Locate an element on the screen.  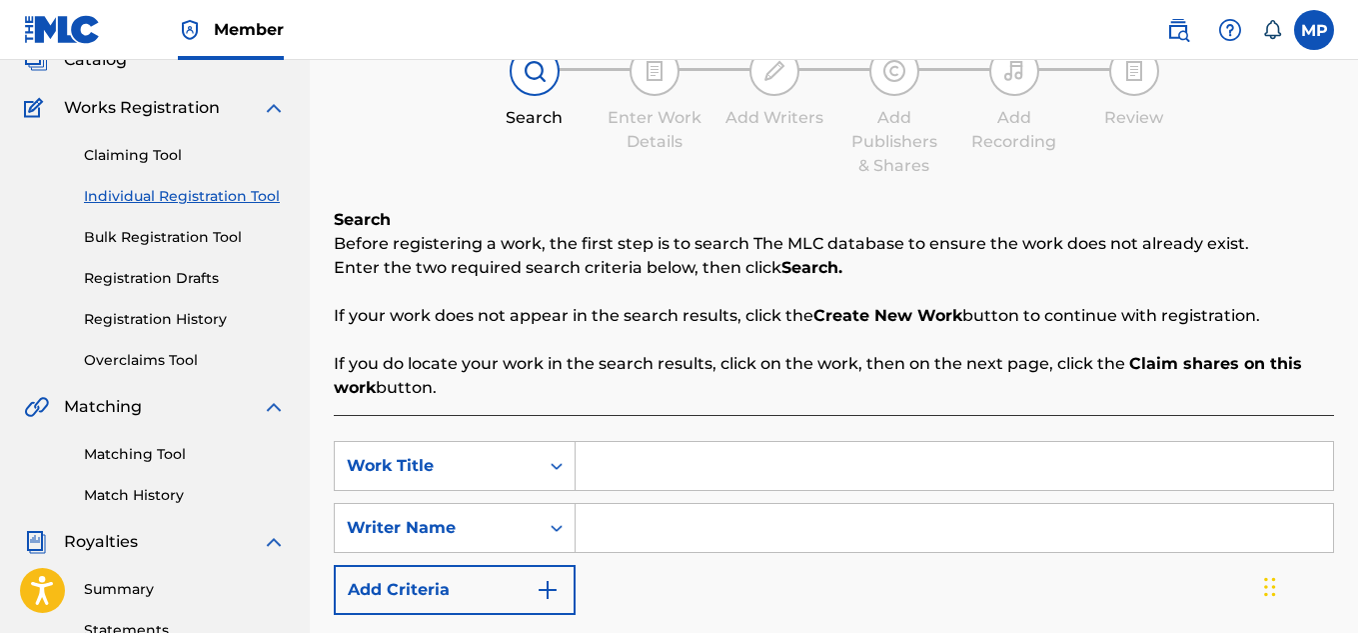
img: help is located at coordinates (1230, 30).